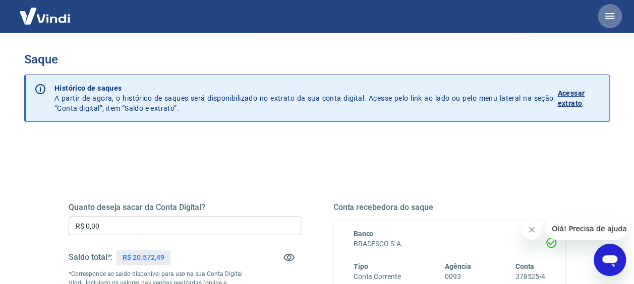  Describe the element at coordinates (303, 98) in the screenshot. I see `p: A partir de agora, o histórico de saques será disponibilizado no extrato da sua conta digital. Ac...` at that location.